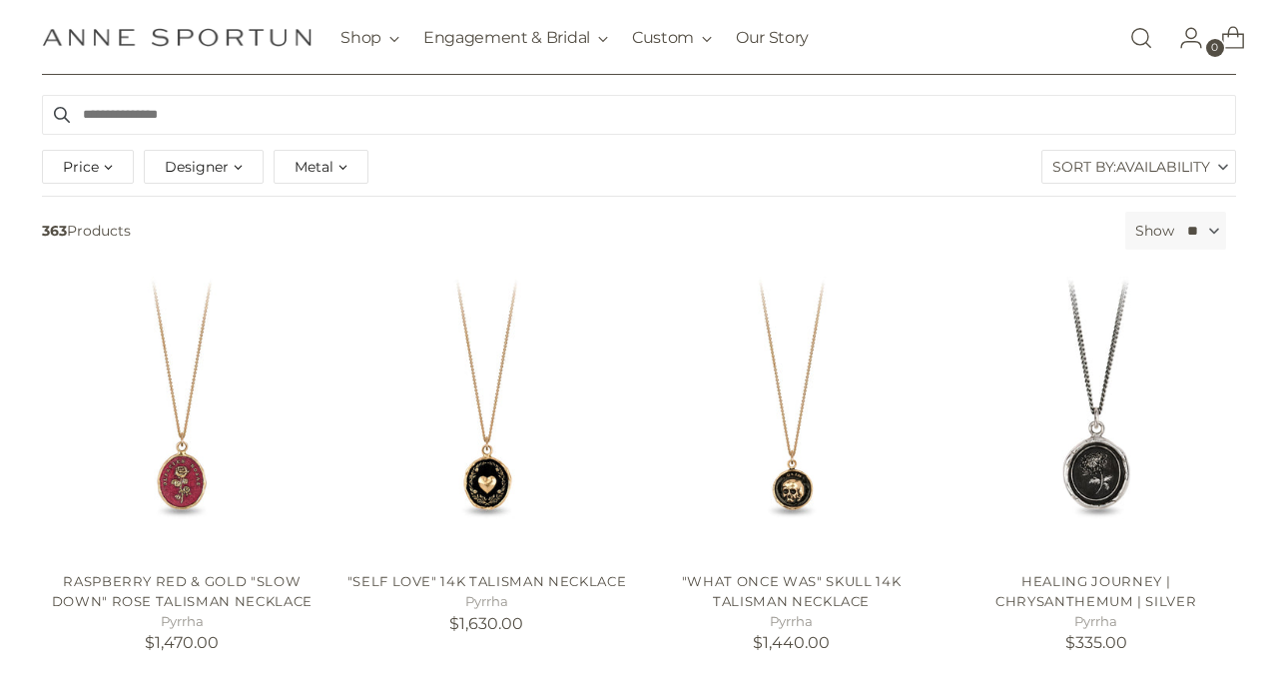 The height and width of the screenshot is (677, 1278). What do you see at coordinates (314, 167) in the screenshot?
I see `span: Metal` at bounding box center [314, 167].